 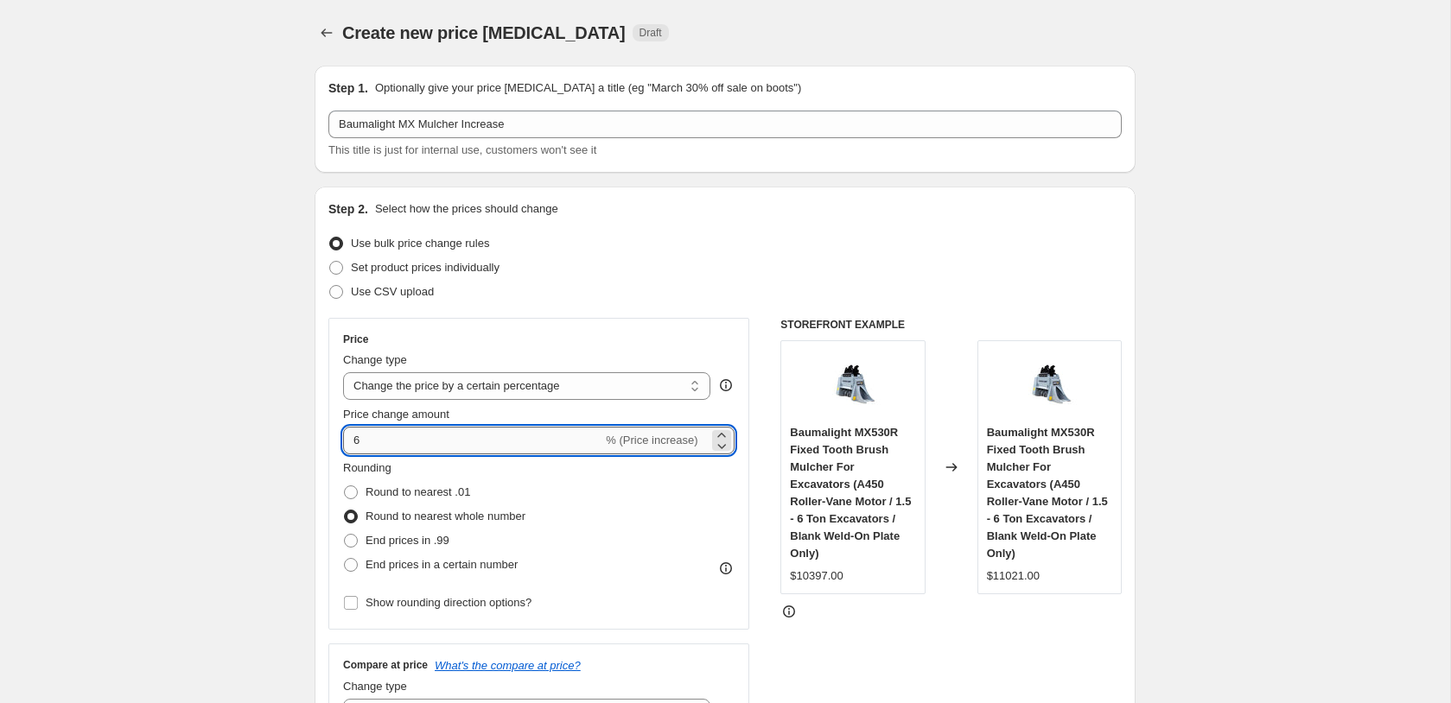 What do you see at coordinates (367, 467) in the screenshot?
I see `span: Rounding` at bounding box center [367, 467].